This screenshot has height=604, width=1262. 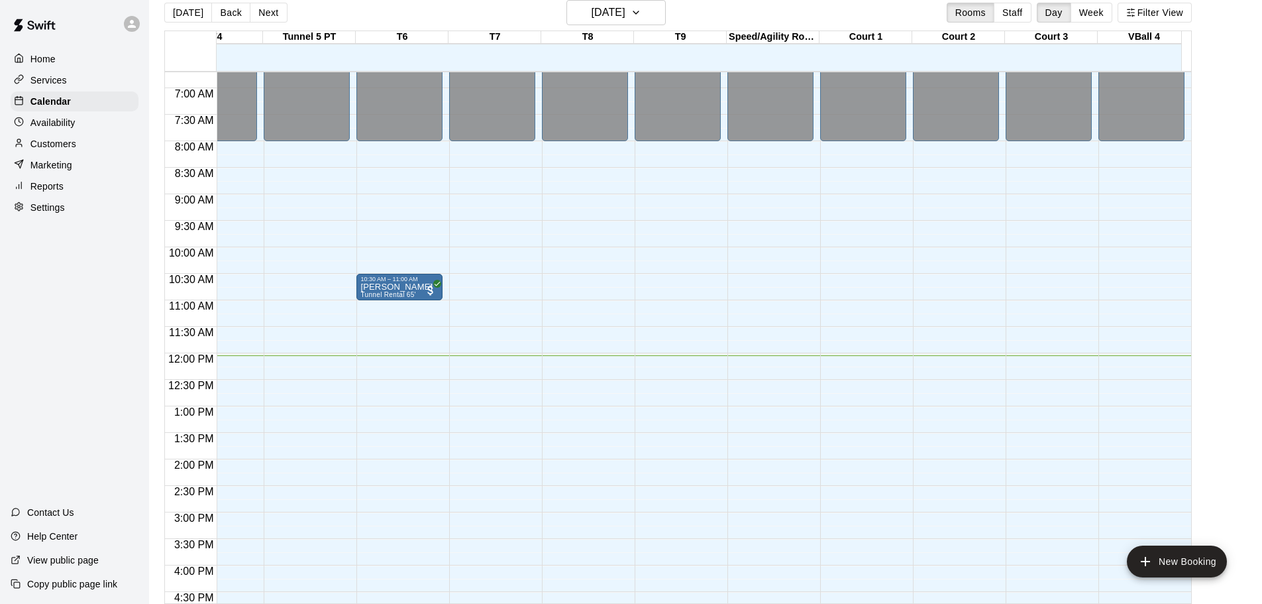 I want to click on div: T4, so click(x=217, y=37).